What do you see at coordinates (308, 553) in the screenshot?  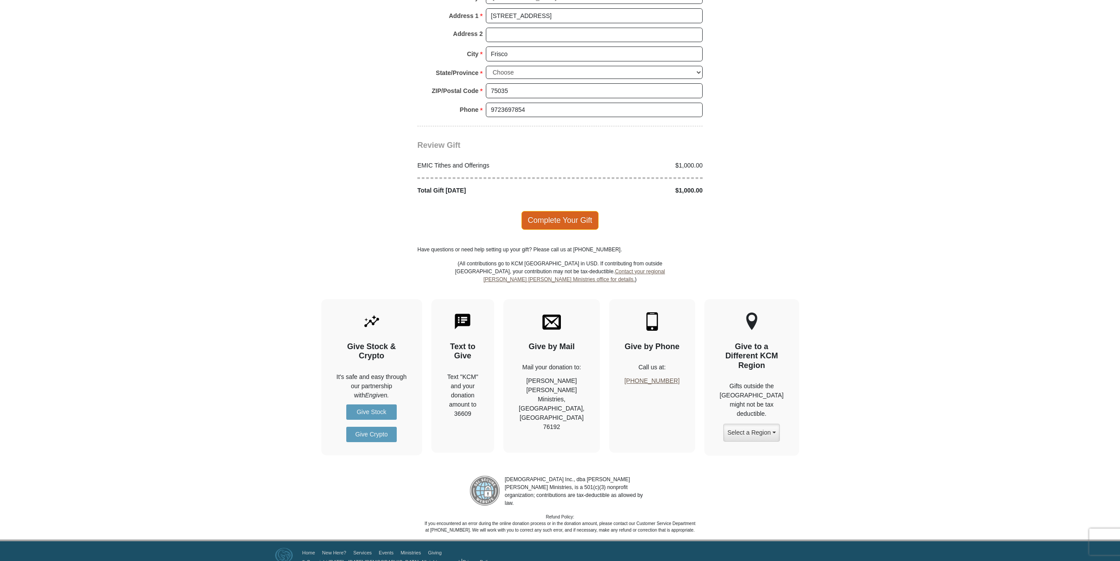 I see `a: Home` at bounding box center [308, 553].